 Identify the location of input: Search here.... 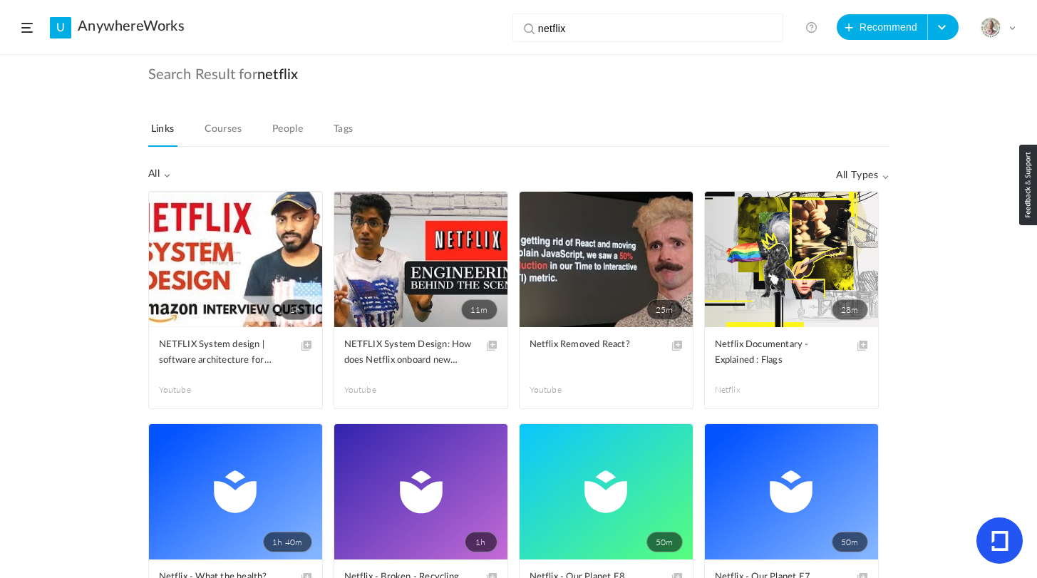
(651, 29).